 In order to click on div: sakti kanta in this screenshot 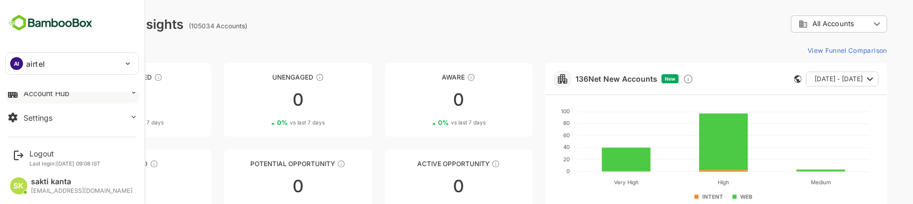, I will do `click(82, 182)`.